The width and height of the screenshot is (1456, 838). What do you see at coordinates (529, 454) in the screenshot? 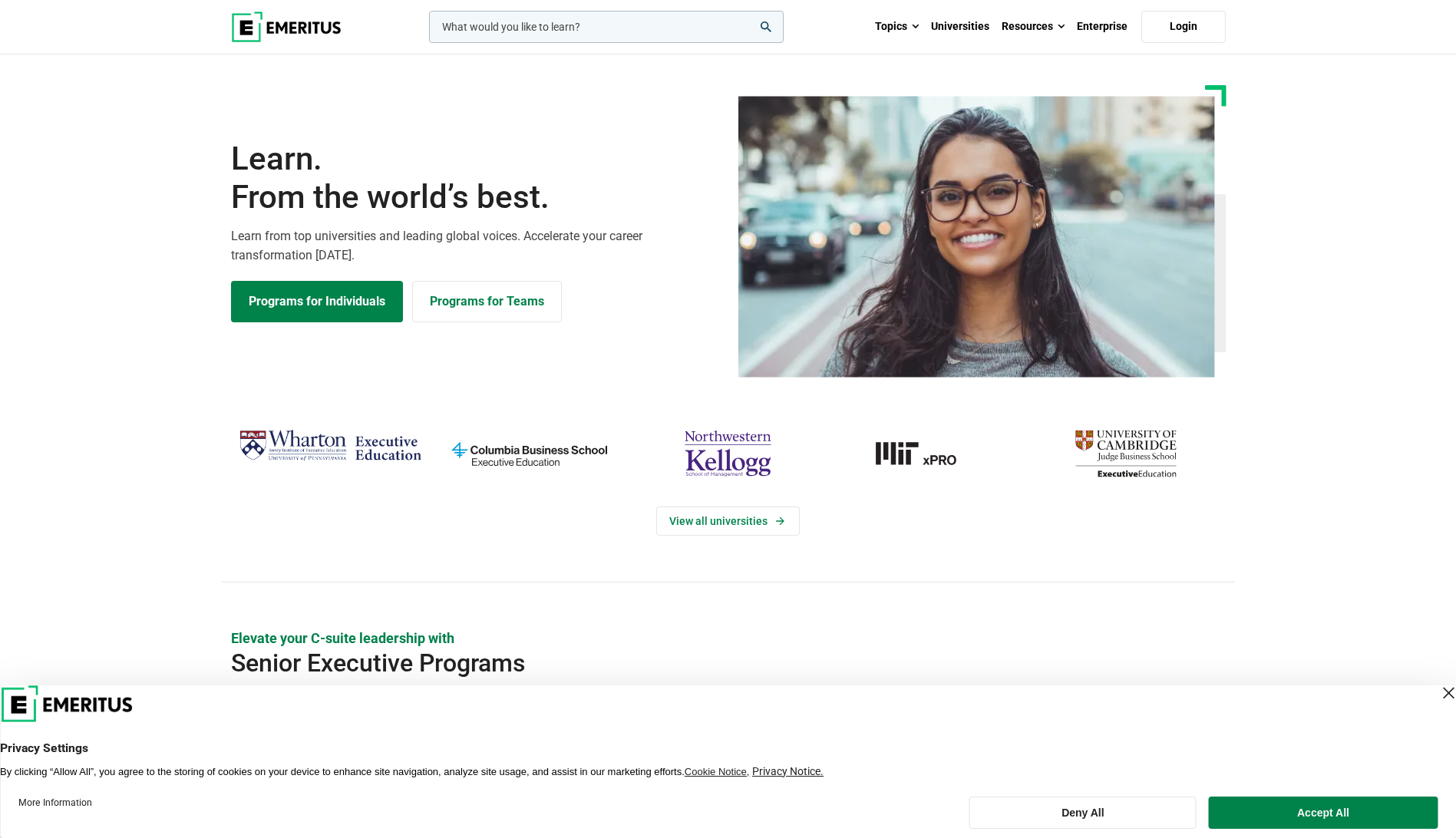
I see `a: columbia-business-school` at bounding box center [529, 454].